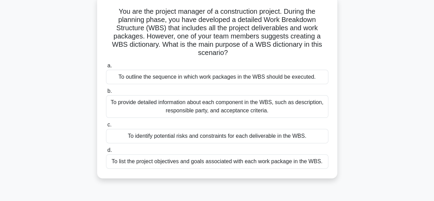 The height and width of the screenshot is (201, 434). I want to click on div: To identify potential risks and constraints for each deliverable in the WBS., so click(217, 136).